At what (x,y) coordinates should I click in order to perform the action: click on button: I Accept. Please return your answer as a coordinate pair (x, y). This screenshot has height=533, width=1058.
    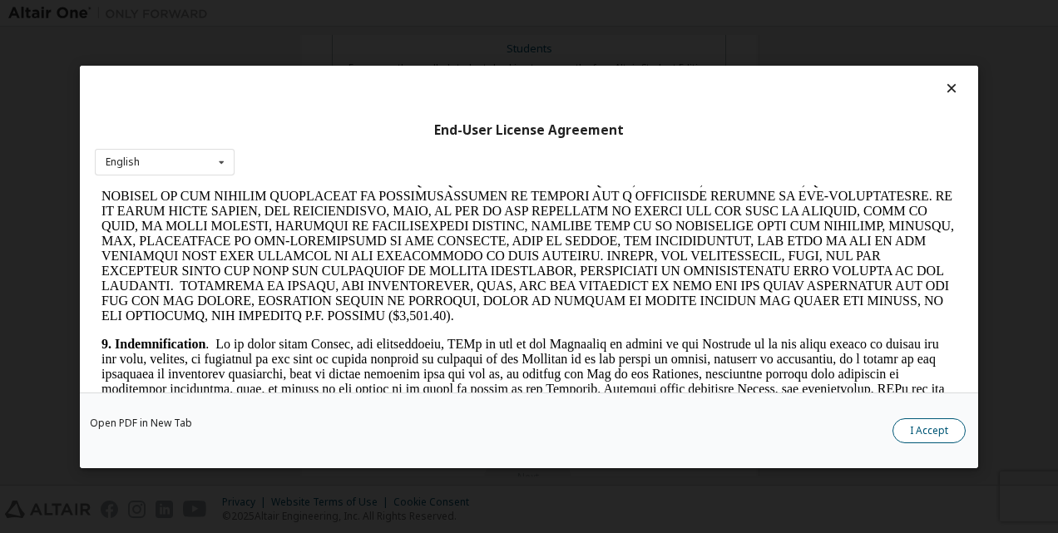
    Looking at the image, I should click on (929, 430).